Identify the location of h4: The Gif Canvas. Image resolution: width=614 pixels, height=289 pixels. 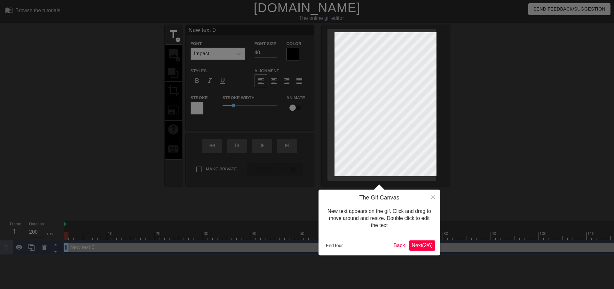
(380, 198).